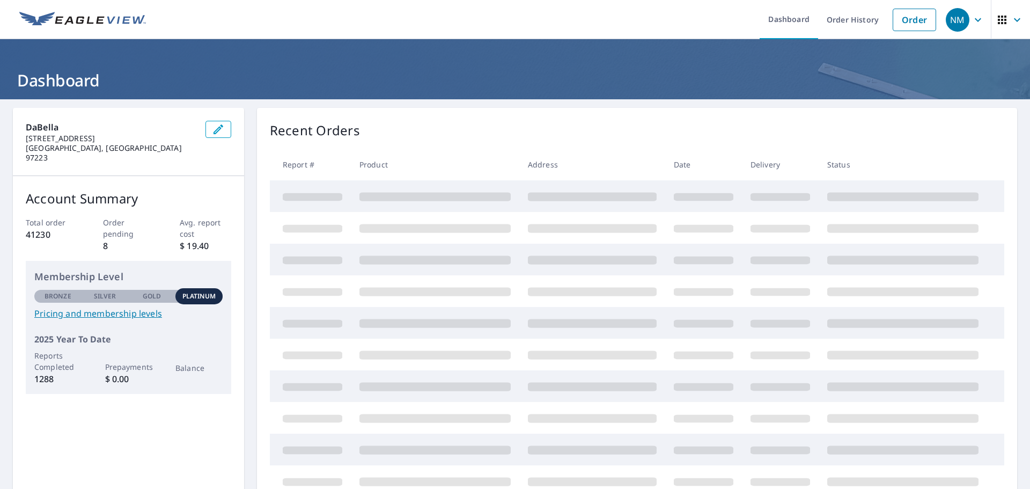 The width and height of the screenshot is (1030, 489). What do you see at coordinates (129, 246) in the screenshot?
I see `p: 8` at bounding box center [129, 246].